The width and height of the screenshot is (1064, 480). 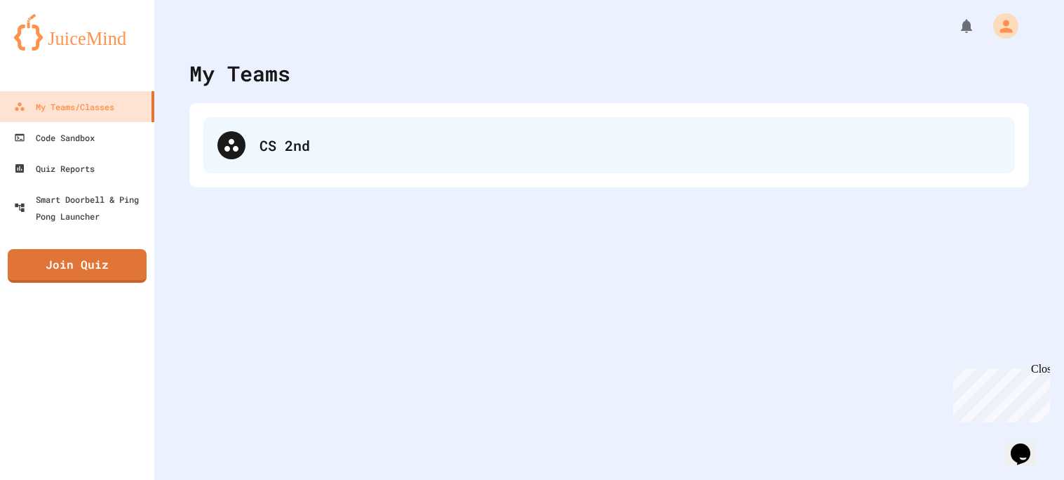 I want to click on div: Smart Doorbell & Ping Pong Launcher, so click(x=81, y=208).